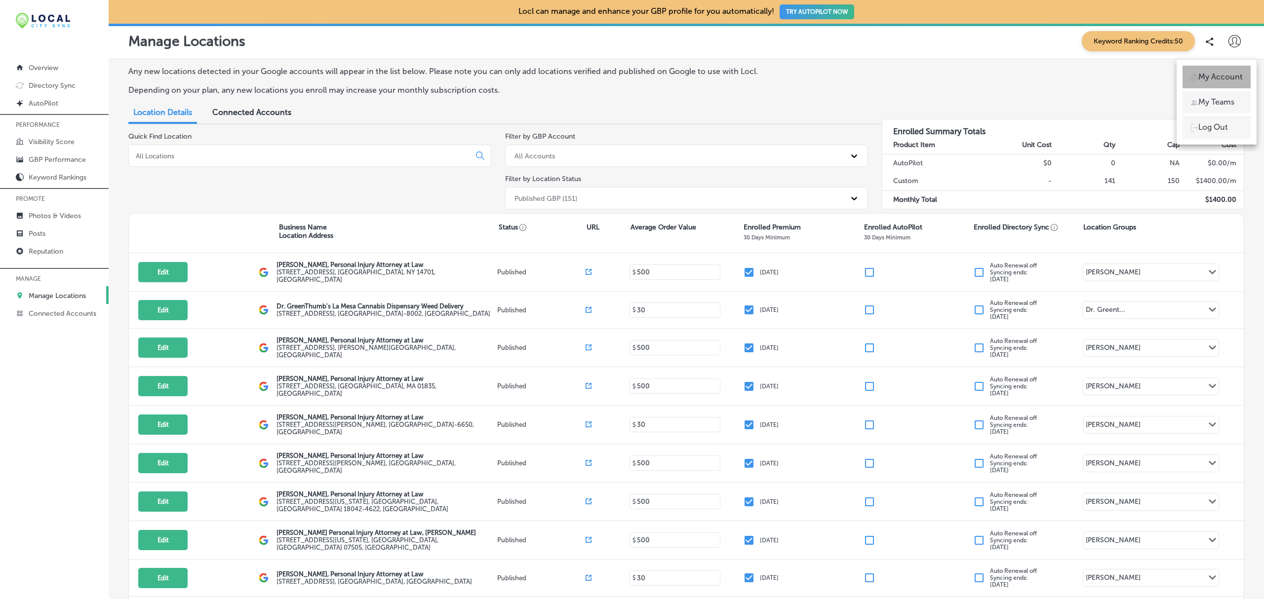 The width and height of the screenshot is (1264, 599). Describe the element at coordinates (1213, 127) in the screenshot. I see `p: Log Out` at that location.